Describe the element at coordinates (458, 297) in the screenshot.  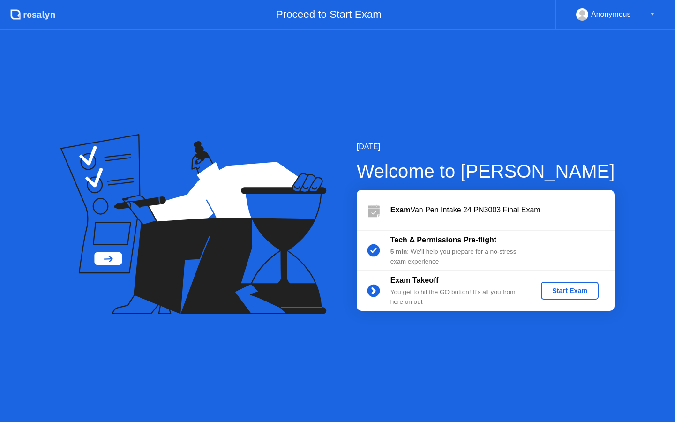
I see `div: You get to hit the GO button! It’s all you from here on out` at that location.